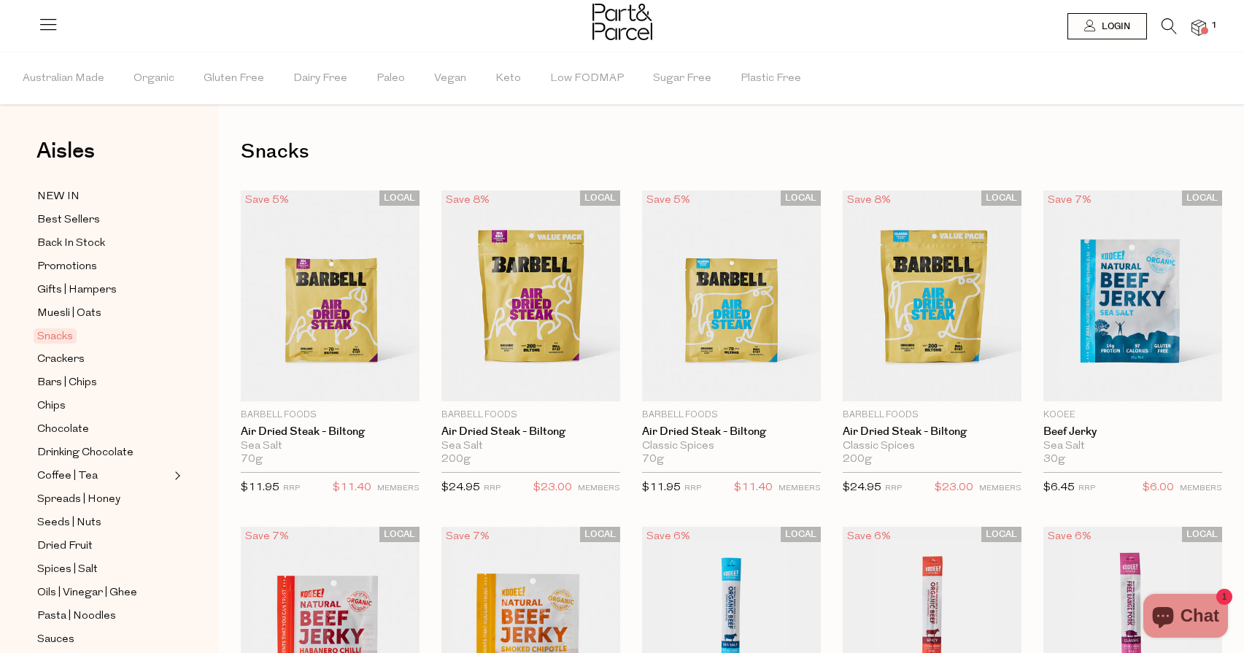 This screenshot has height=653, width=1244. I want to click on img: Beef Jerky, so click(1132, 295).